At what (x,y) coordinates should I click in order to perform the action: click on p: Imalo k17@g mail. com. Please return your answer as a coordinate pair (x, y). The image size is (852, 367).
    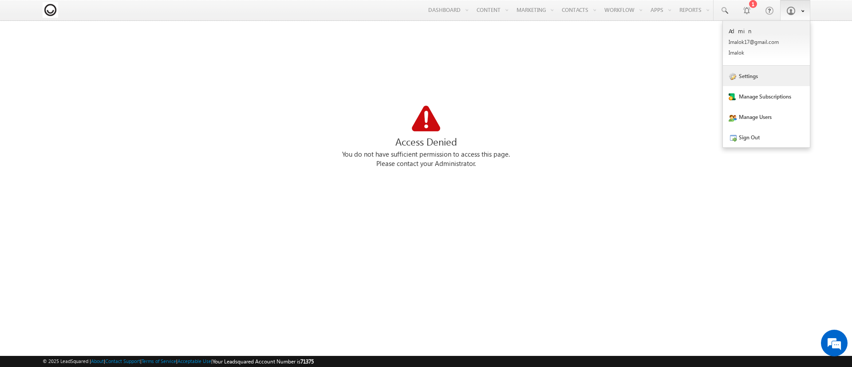
    Looking at the image, I should click on (766, 42).